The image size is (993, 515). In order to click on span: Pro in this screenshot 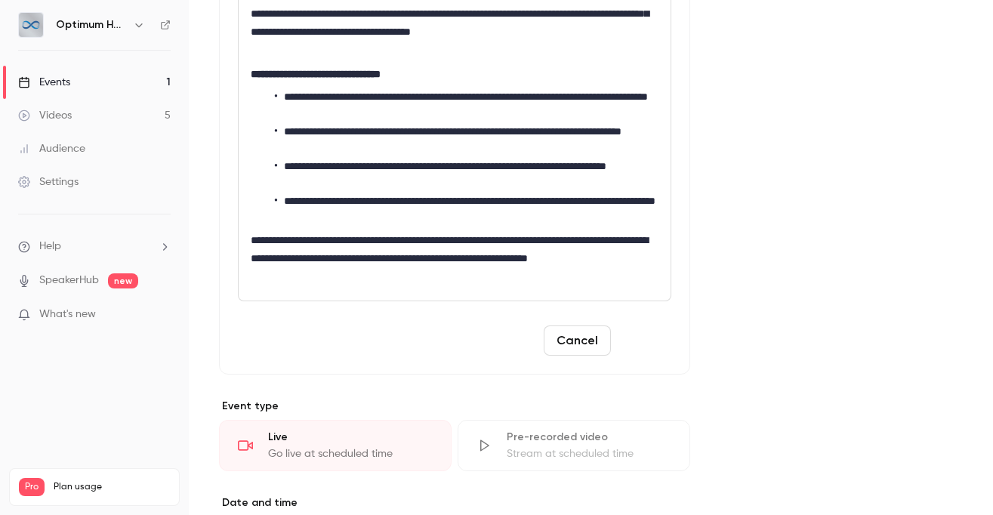, I will do `click(32, 487)`.